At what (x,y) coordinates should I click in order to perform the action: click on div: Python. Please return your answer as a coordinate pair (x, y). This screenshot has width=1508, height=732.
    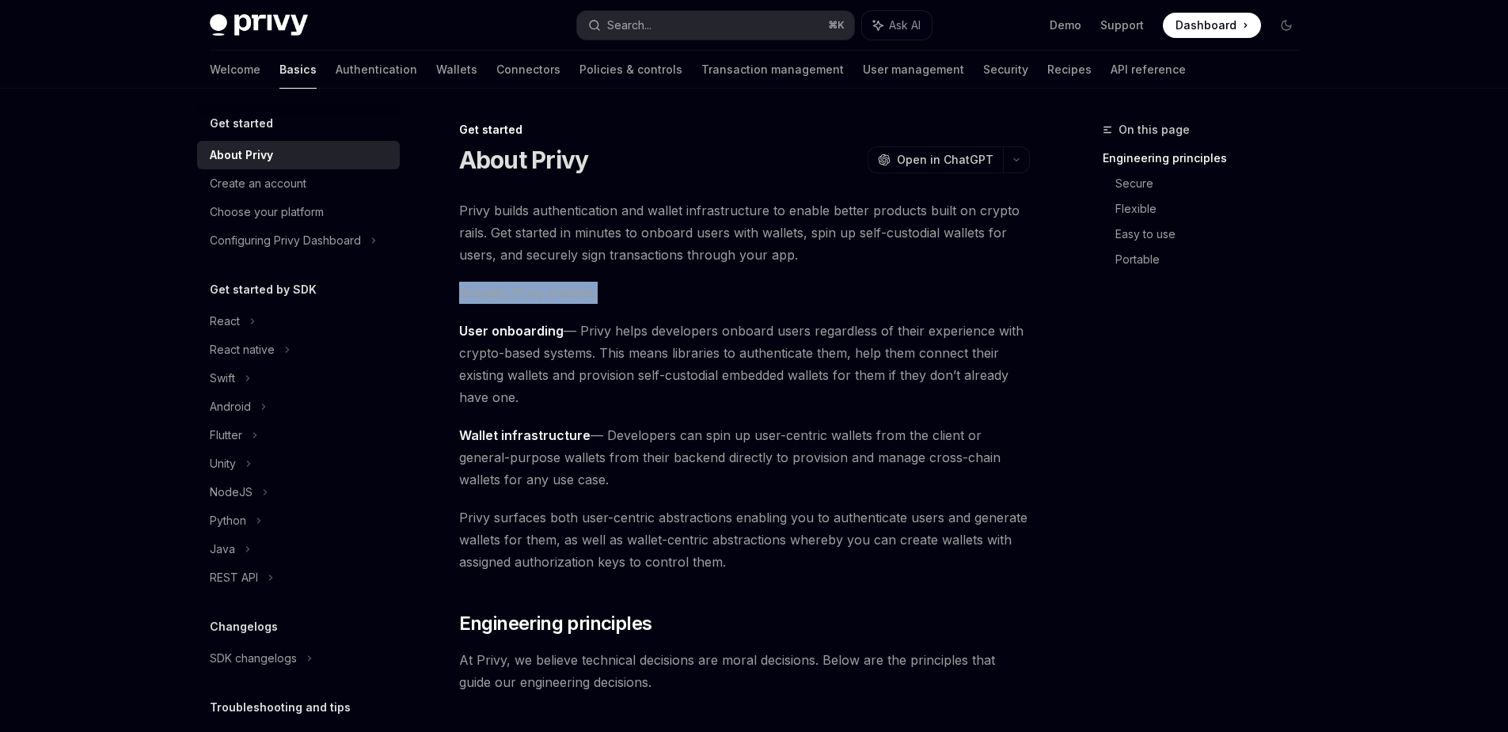
    Looking at the image, I should click on (228, 521).